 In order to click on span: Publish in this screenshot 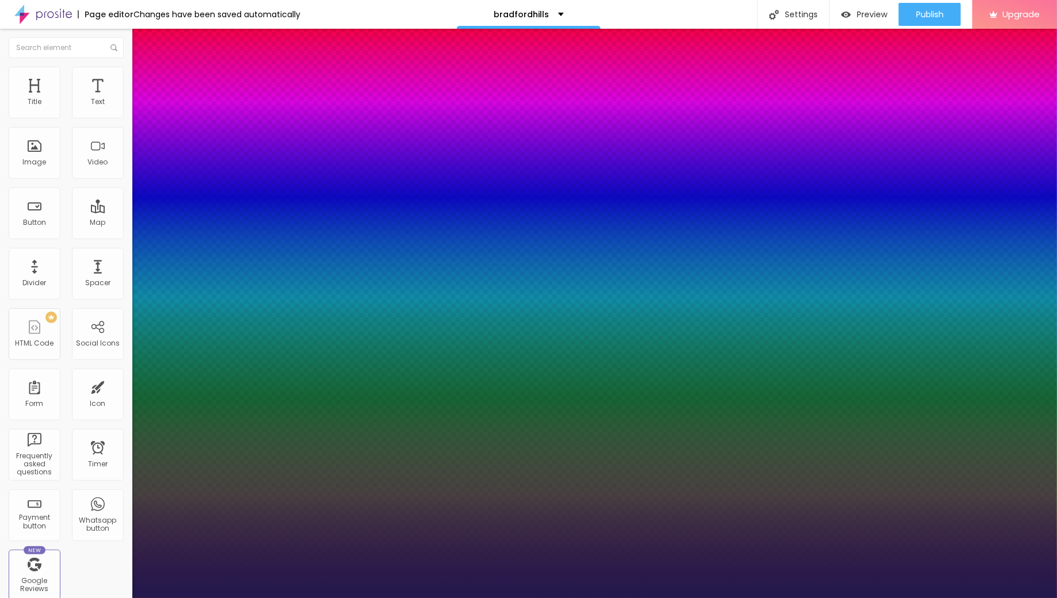, I will do `click(930, 14)`.